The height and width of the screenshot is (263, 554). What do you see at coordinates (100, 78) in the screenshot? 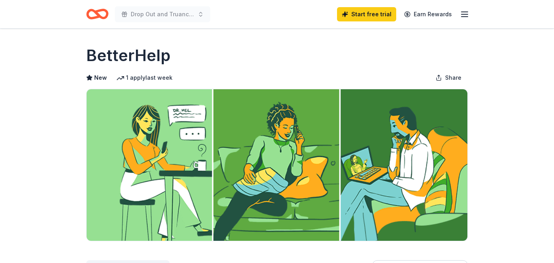
I see `span: New` at bounding box center [100, 78].